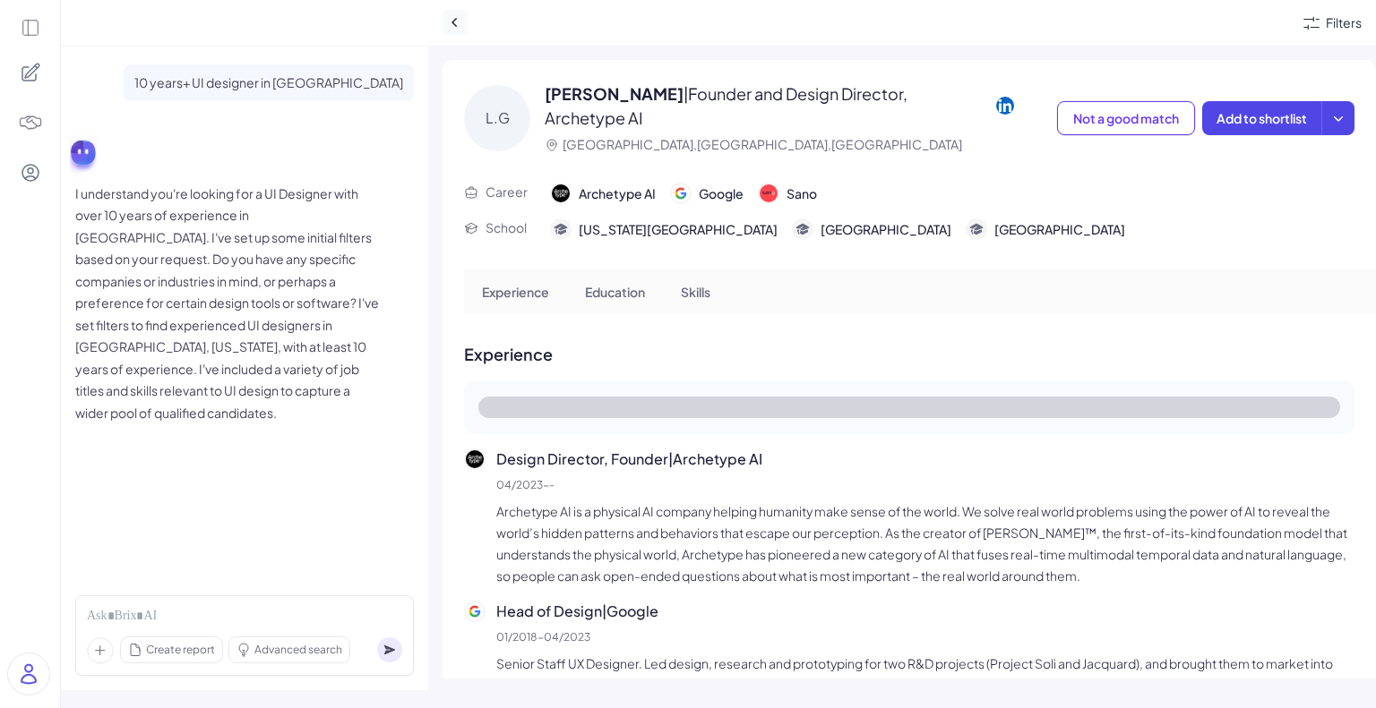 The image size is (1376, 708). I want to click on p: Career, so click(506, 192).